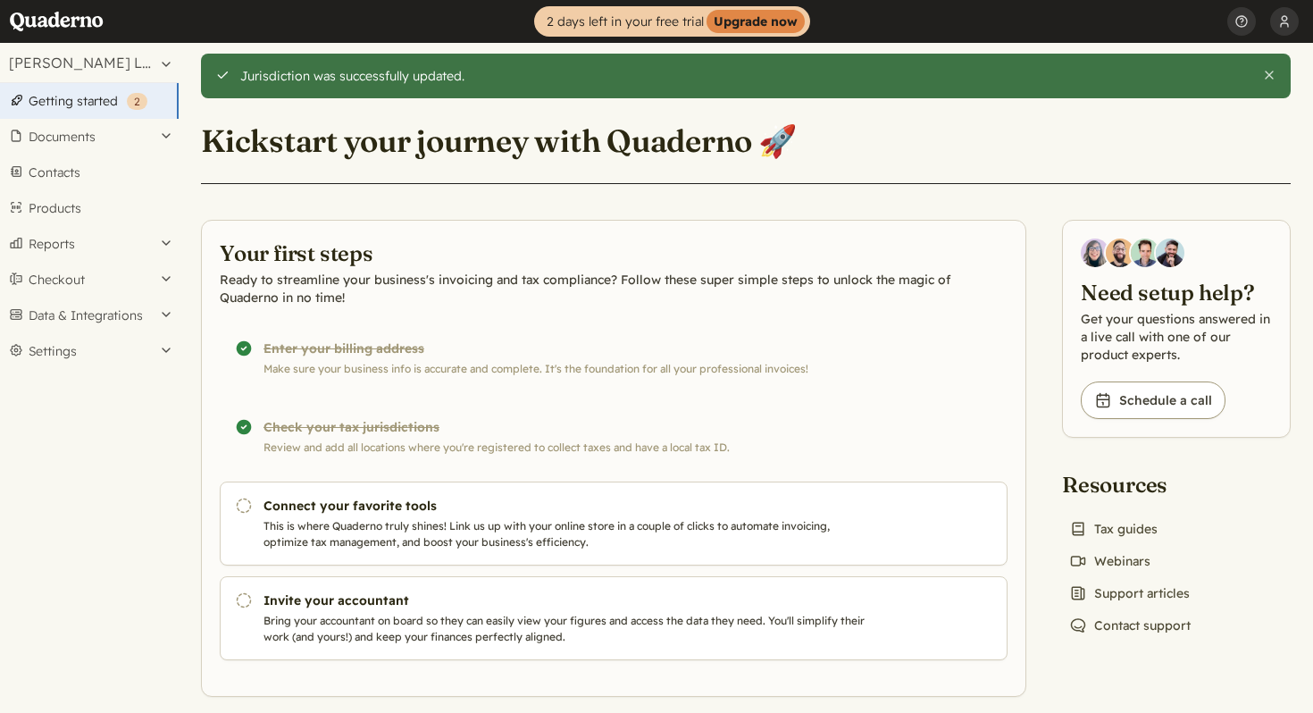 Image resolution: width=1313 pixels, height=713 pixels. Describe the element at coordinates (1130, 484) in the screenshot. I see `h2: Resources` at that location.